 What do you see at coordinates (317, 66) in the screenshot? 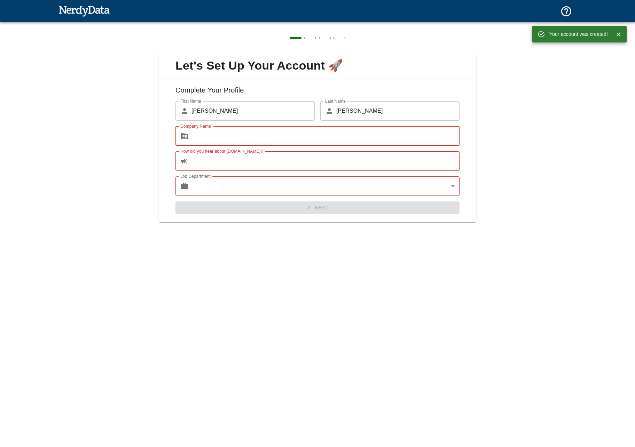
I see `span: Let's Set Up Your Account 🚀` at bounding box center [317, 66].